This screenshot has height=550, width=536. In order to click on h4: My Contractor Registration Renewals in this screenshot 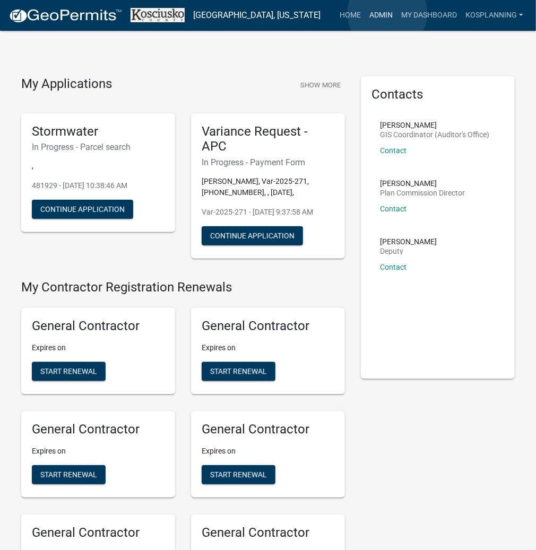, I will do `click(183, 287)`.